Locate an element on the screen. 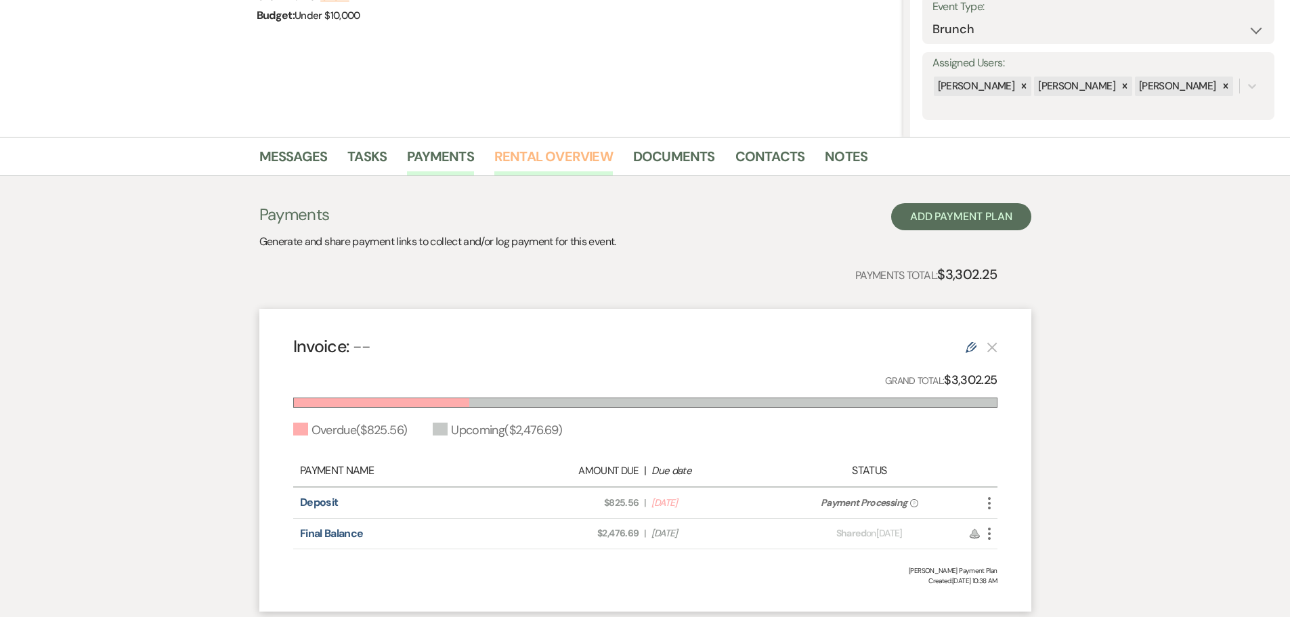  span: $2,476.69 is located at coordinates (576, 533).